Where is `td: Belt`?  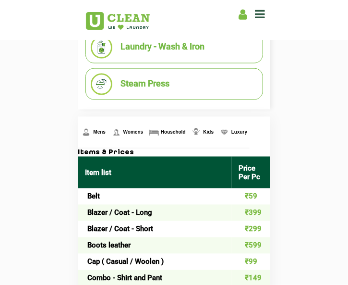
td: Belt is located at coordinates (155, 196).